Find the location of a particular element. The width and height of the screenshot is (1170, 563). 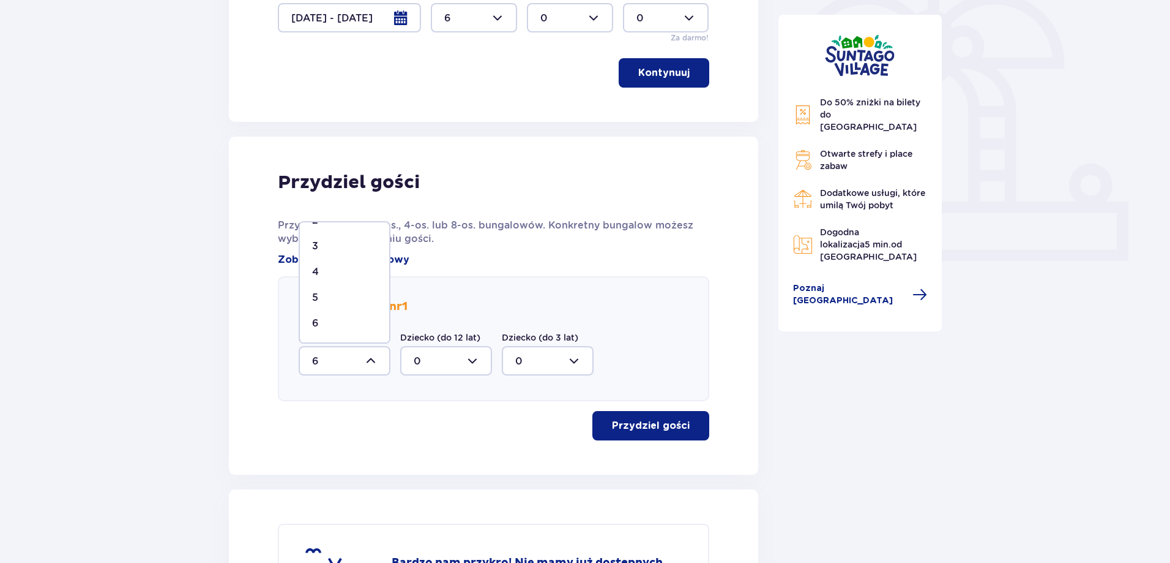

label: Dziecko (do 3 lat) is located at coordinates (540, 337).